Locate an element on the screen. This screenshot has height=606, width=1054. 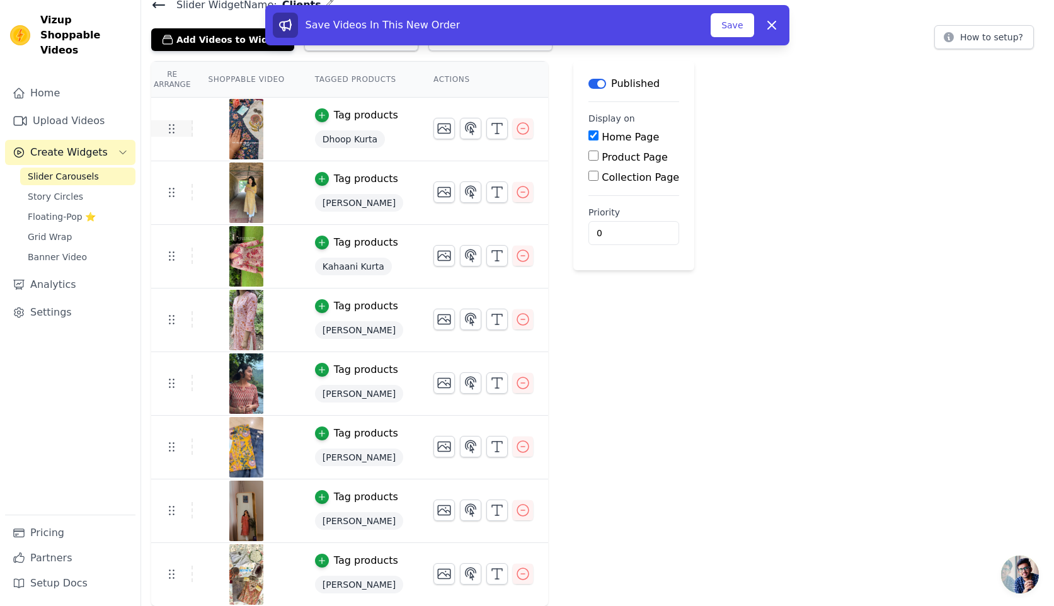
th: Actions is located at coordinates (483, 79).